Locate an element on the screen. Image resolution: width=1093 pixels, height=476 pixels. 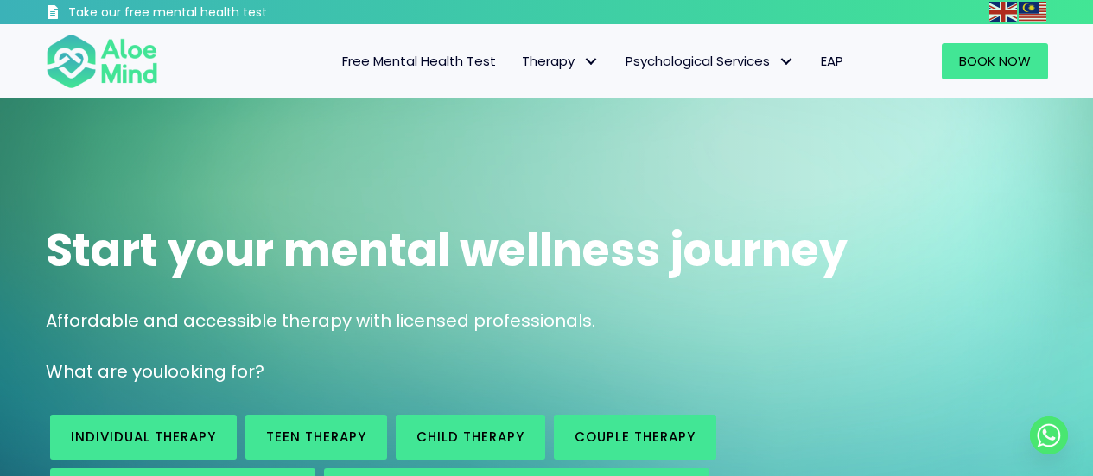
span: Therapy: submenu is located at coordinates (591, 61).